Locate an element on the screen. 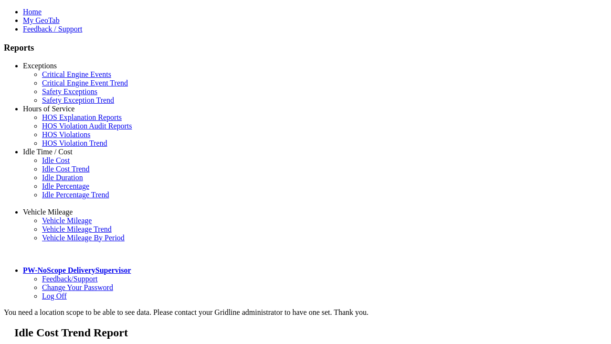  a: Feedback / Support is located at coordinates (53, 29).